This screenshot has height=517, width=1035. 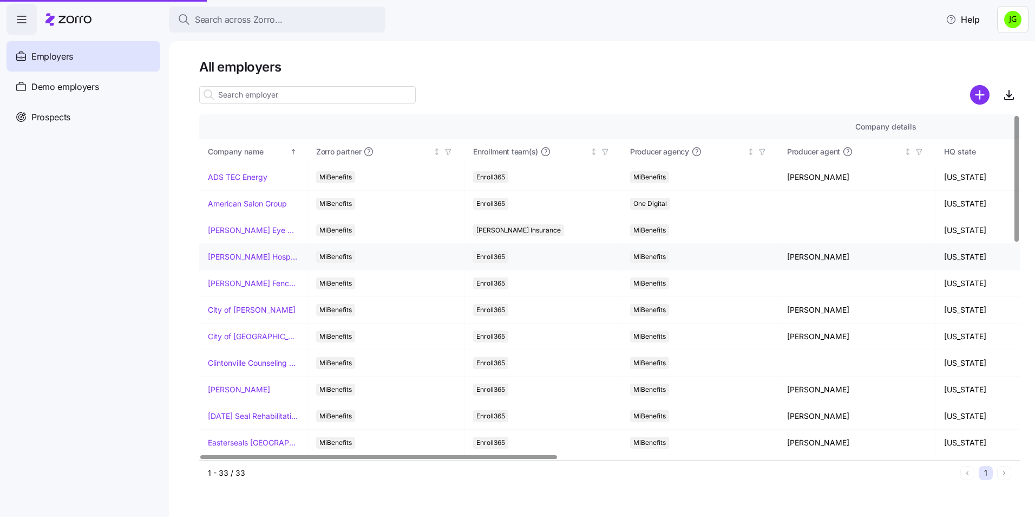 I want to click on button: 1, so click(x=986, y=473).